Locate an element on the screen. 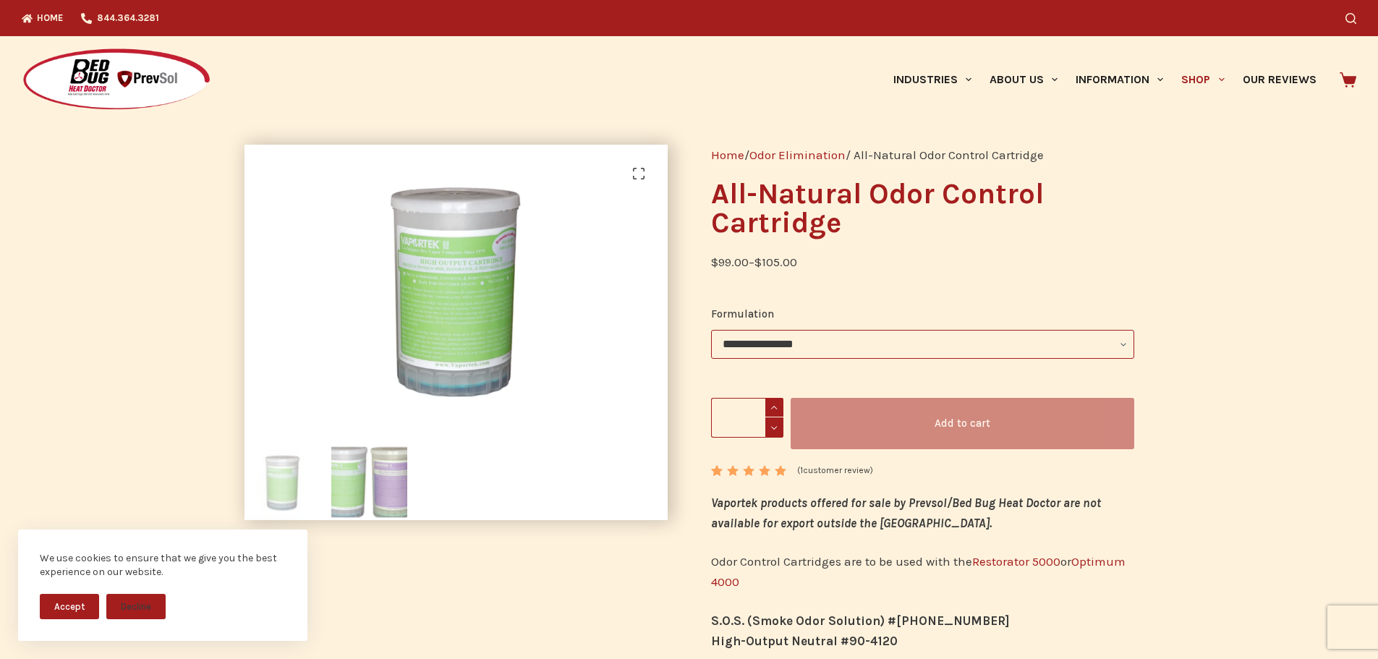 The image size is (1378, 659). button: Add to cart is located at coordinates (962, 423).